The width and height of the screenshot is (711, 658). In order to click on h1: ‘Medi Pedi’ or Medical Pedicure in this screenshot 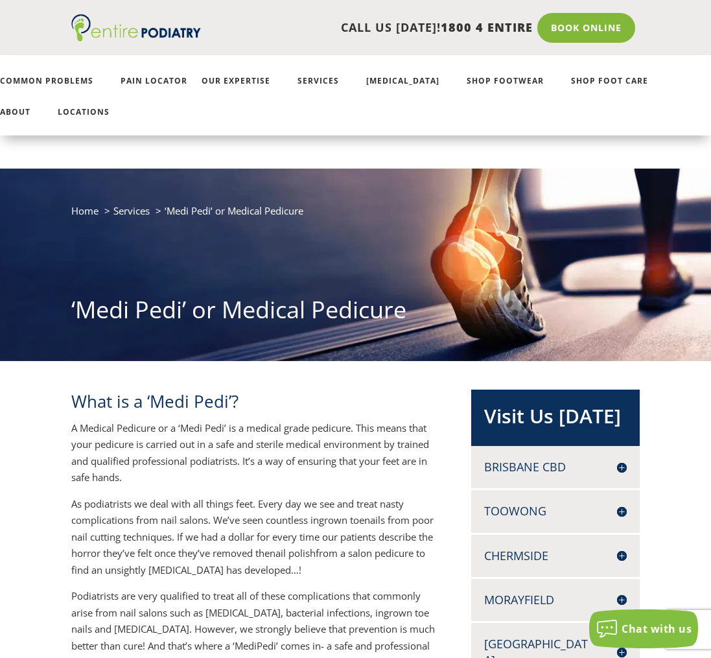, I will do `click(356, 313)`.